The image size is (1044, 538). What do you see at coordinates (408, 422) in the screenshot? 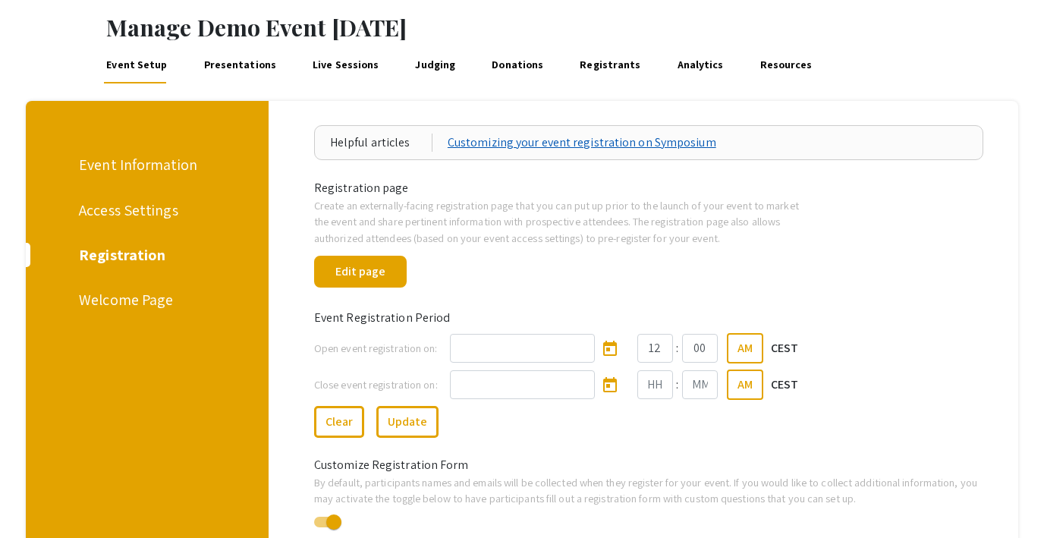
I see `button: Update` at bounding box center [408, 422].